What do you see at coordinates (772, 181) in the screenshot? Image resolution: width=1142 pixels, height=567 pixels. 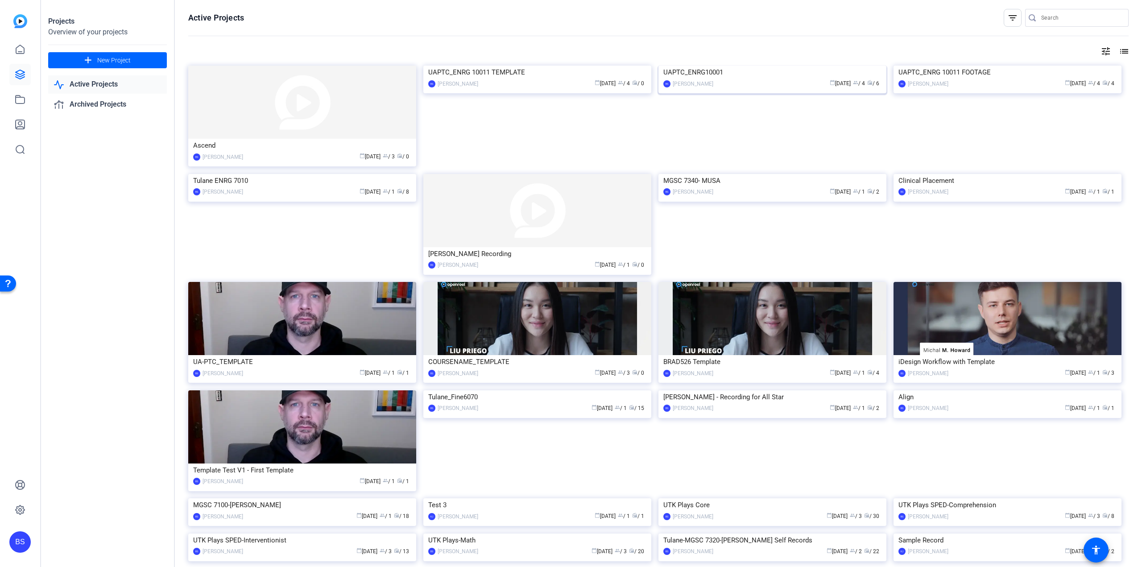 I see `div: MGSC 7340- MUSA` at bounding box center [772, 181].